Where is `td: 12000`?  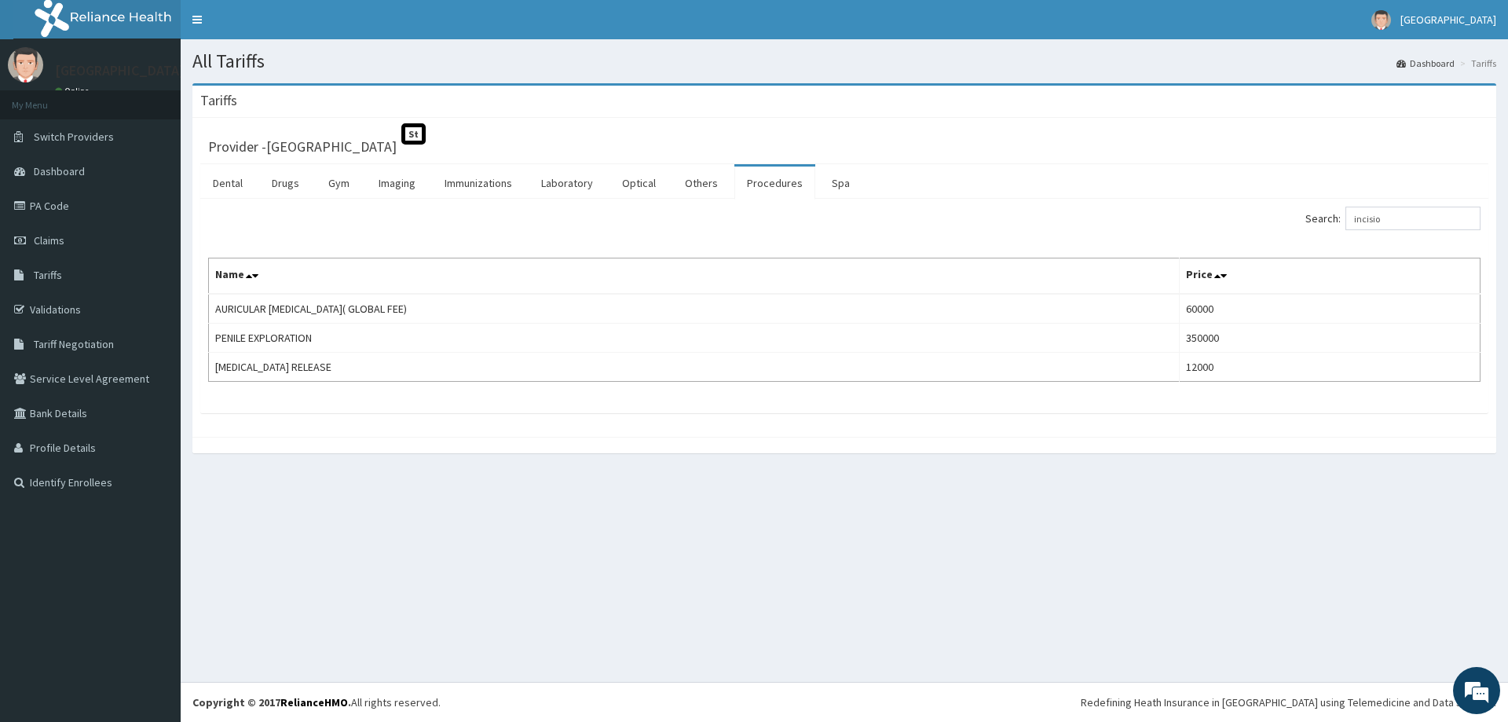 td: 12000 is located at coordinates (1329, 367).